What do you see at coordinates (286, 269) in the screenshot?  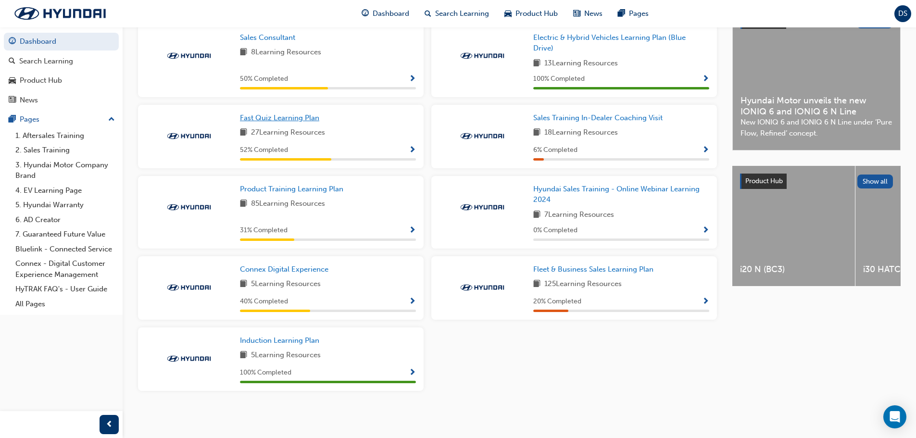 I see `a: Connex Digital Experience` at bounding box center [286, 269].